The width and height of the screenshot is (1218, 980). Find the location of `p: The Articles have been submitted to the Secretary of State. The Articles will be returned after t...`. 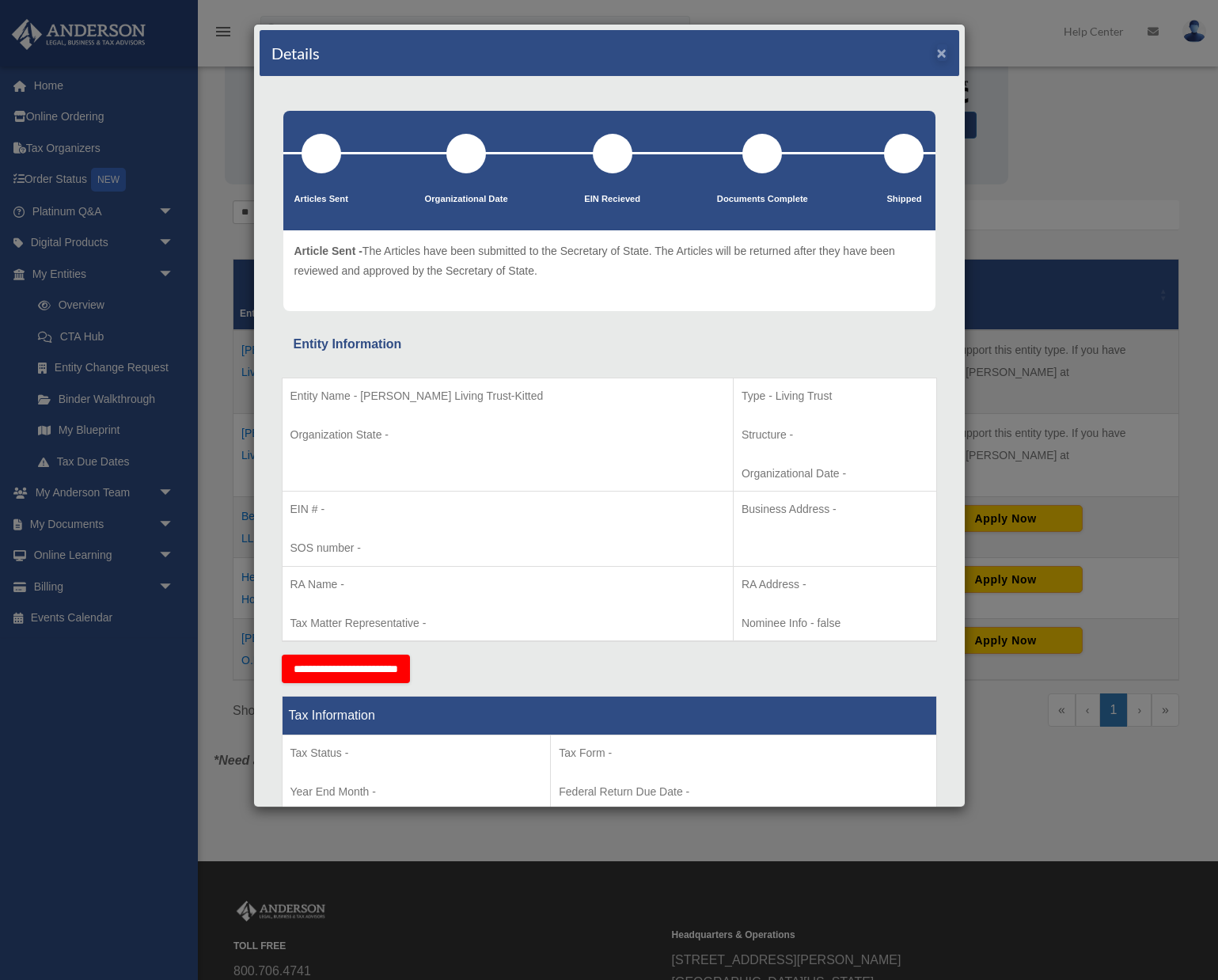

p: The Articles have been submitted to the Secretary of State. The Articles will be returned after t... is located at coordinates (609, 260).